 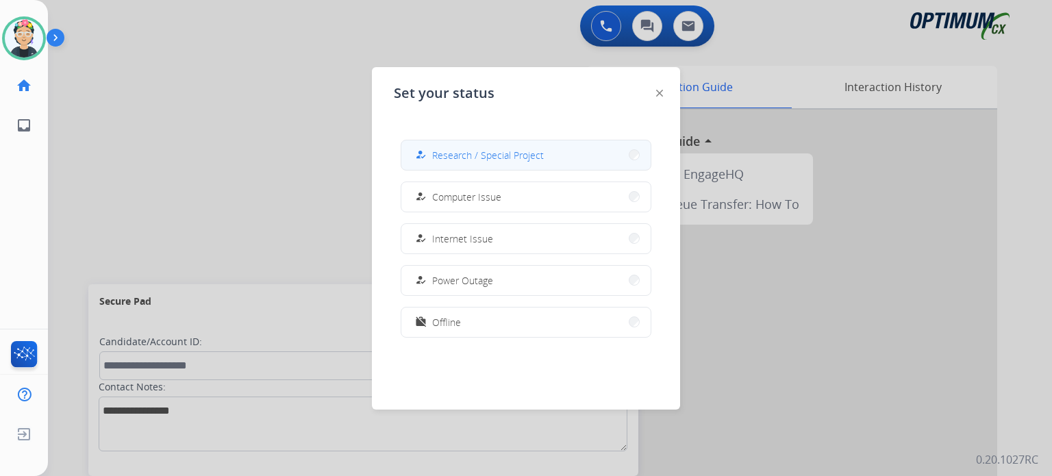 I want to click on img: avatar, so click(x=24, y=38).